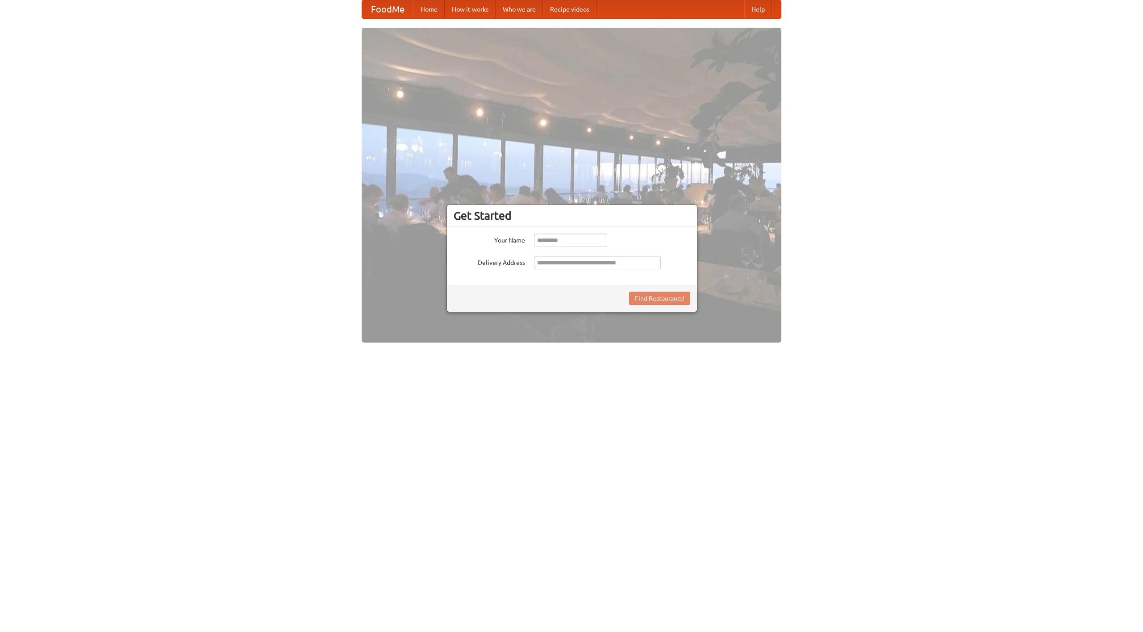 The height and width of the screenshot is (632, 1143). What do you see at coordinates (758, 9) in the screenshot?
I see `a: Help` at bounding box center [758, 9].